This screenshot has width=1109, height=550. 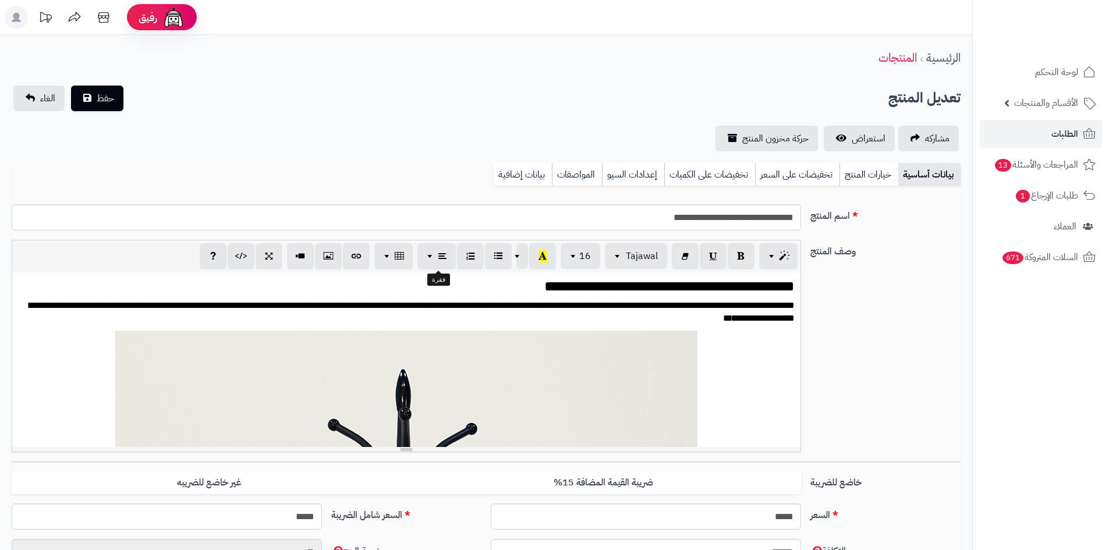 I want to click on a: لوحة التحكم, so click(x=1041, y=72).